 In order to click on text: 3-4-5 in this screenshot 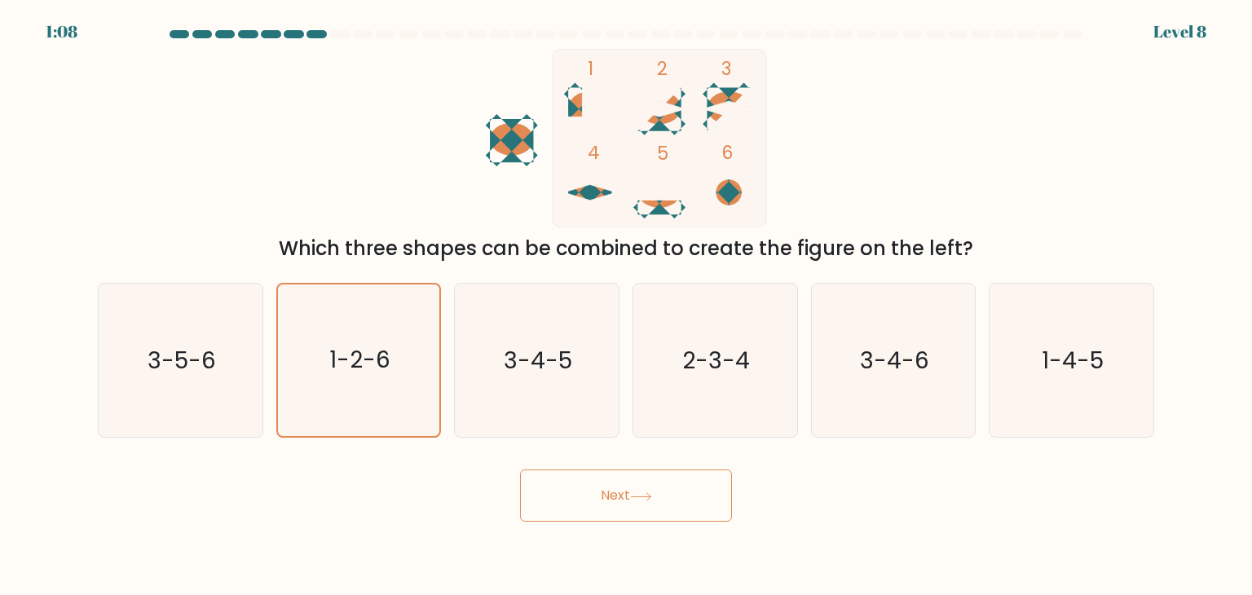, I will do `click(539, 360)`.